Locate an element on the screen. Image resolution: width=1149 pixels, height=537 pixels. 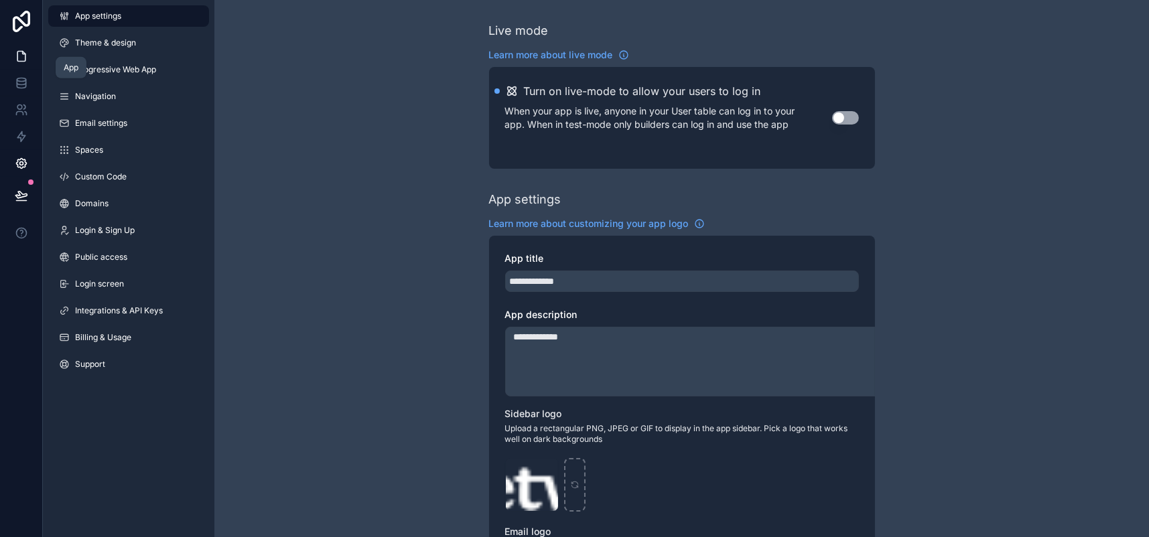
a: Integrations & API Keys is located at coordinates (129, 311).